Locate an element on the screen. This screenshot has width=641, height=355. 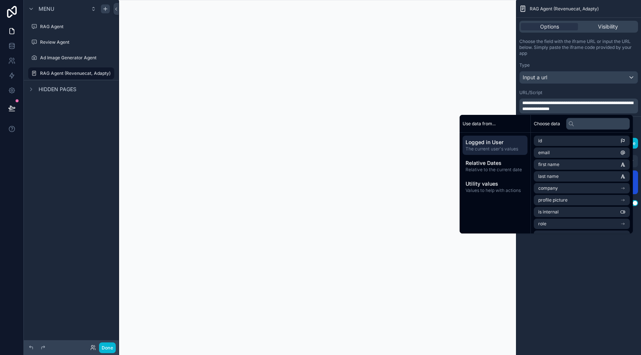
label: Review Agent is located at coordinates (76, 42).